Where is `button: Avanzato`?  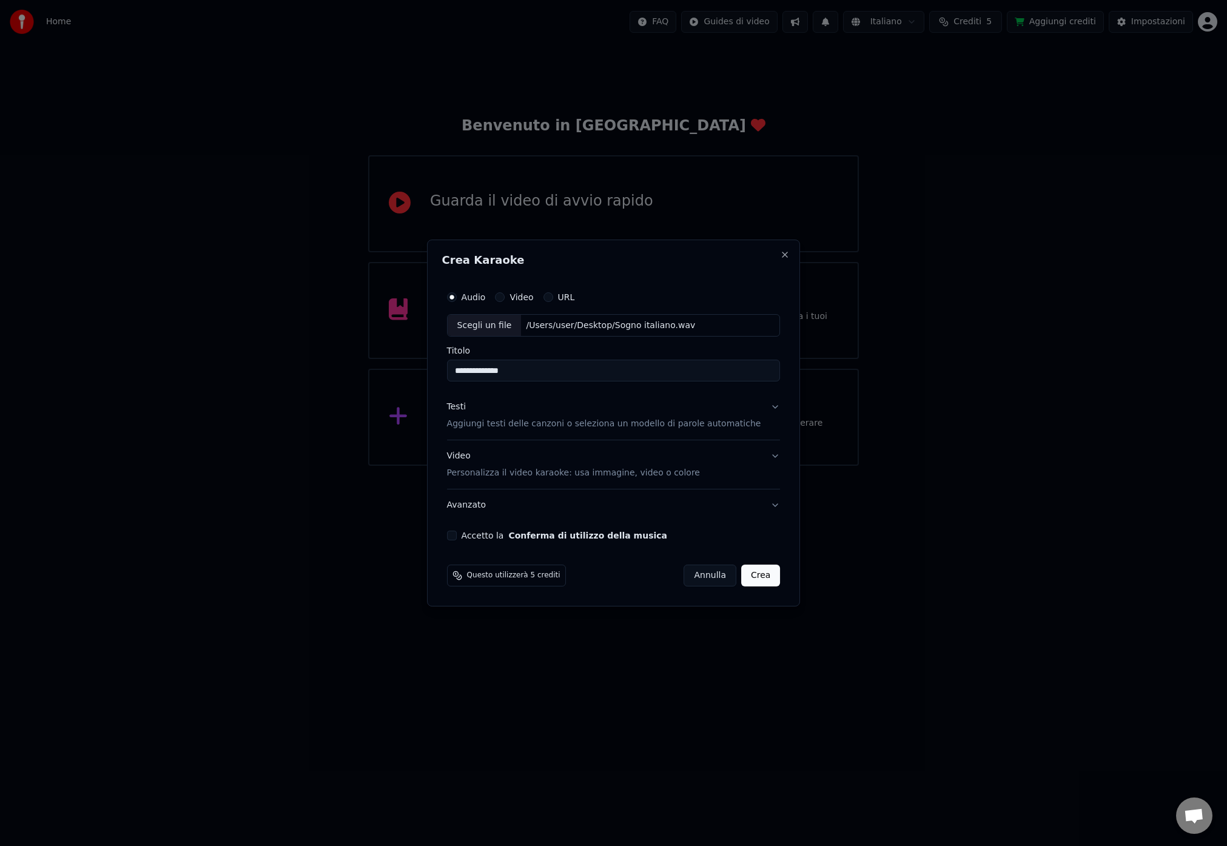 button: Avanzato is located at coordinates (614, 505).